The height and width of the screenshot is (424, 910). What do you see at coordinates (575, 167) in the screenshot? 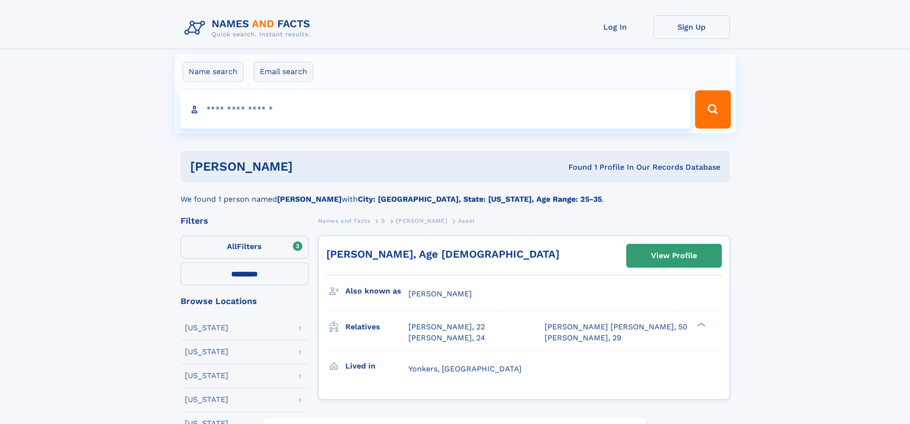
I see `div: Found 1 Profile In Our Records Database` at bounding box center [575, 167].